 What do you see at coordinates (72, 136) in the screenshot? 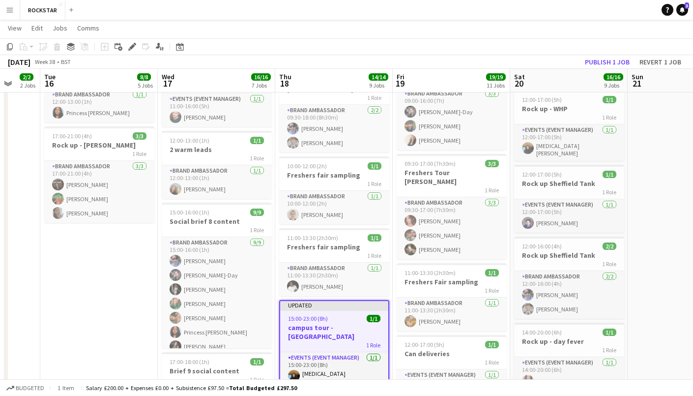
I see `span: 17:00-21:00 (4h)` at bounding box center [72, 136].